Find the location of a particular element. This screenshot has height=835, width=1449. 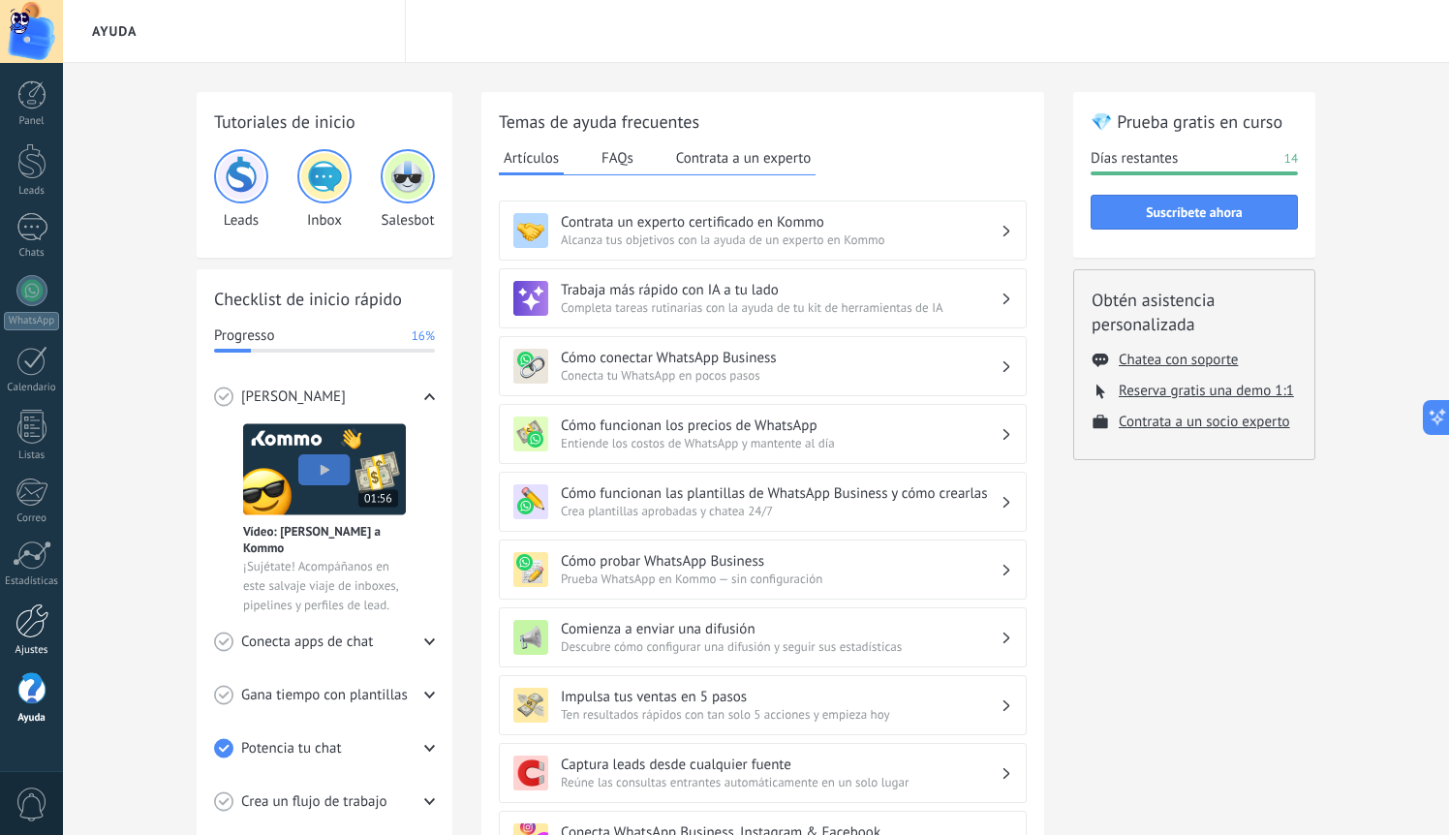

span: Gana tiempo con plantillas is located at coordinates (324, 695).